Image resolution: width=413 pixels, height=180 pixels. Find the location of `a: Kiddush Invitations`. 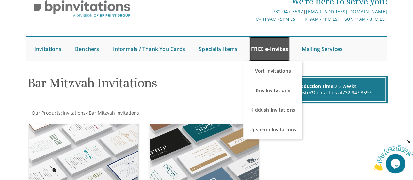

a: Kiddush Invitations is located at coordinates (272, 110).